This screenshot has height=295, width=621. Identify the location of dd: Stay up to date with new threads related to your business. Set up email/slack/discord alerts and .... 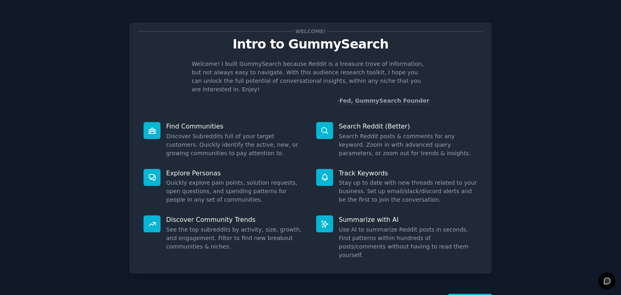
(408, 191).